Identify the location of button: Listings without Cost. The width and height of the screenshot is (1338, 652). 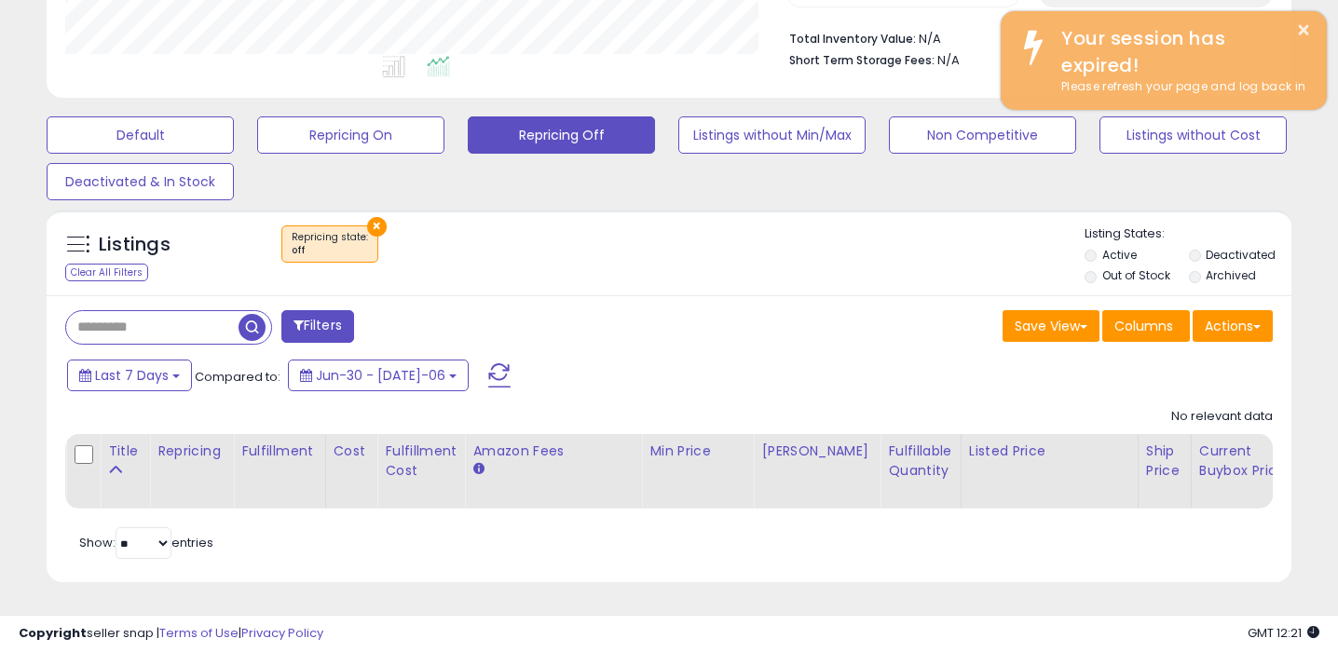
(1193, 135).